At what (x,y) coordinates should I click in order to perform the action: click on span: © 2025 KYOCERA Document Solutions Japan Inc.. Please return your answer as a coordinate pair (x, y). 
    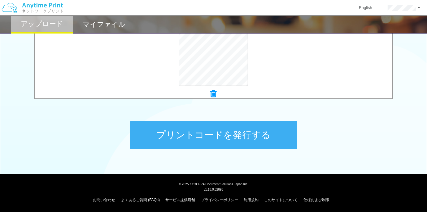
    Looking at the image, I should click on (213, 183).